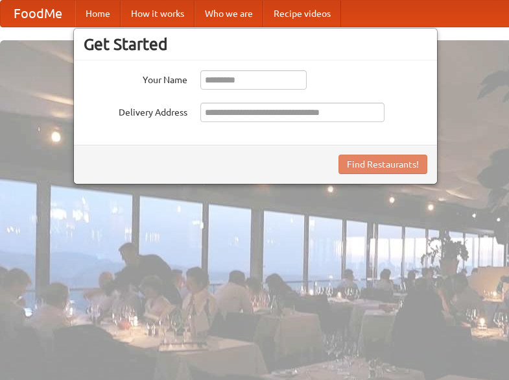  Describe the element at coordinates (256, 44) in the screenshot. I see `h3: Get Started` at that location.